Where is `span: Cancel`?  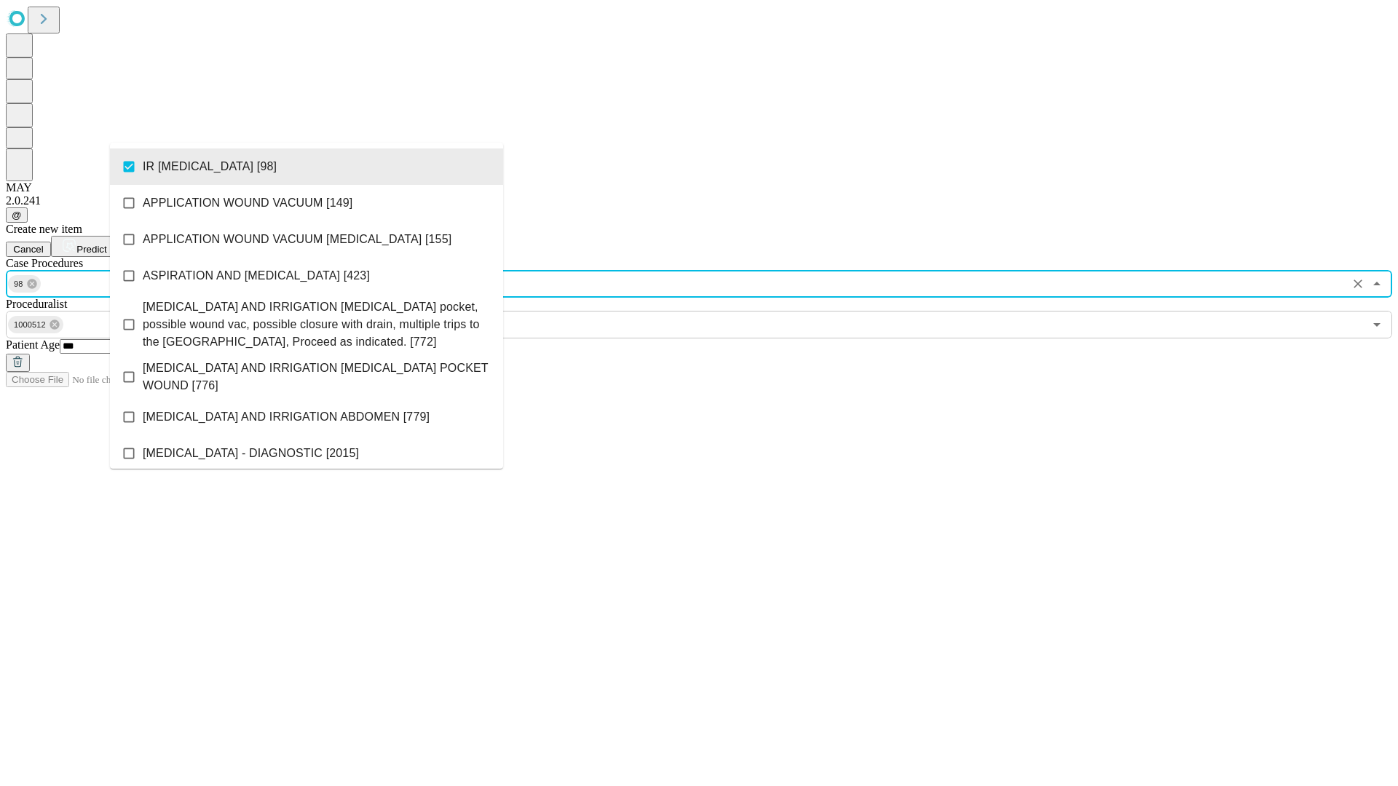
span: Cancel is located at coordinates (28, 249).